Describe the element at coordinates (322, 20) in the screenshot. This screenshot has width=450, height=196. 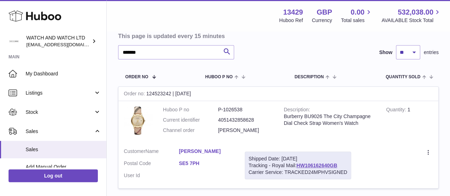
I see `div: Currency` at that location.